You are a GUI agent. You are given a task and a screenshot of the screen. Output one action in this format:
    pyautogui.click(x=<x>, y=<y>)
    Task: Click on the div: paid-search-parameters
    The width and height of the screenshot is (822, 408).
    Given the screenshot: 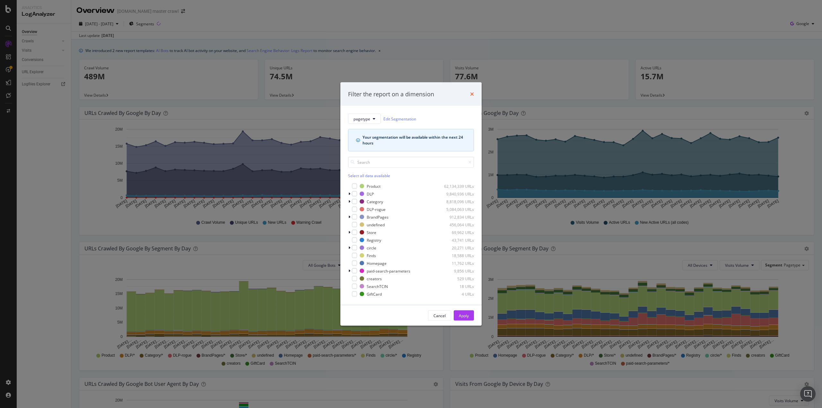 What is the action you would take?
    pyautogui.click(x=389, y=271)
    